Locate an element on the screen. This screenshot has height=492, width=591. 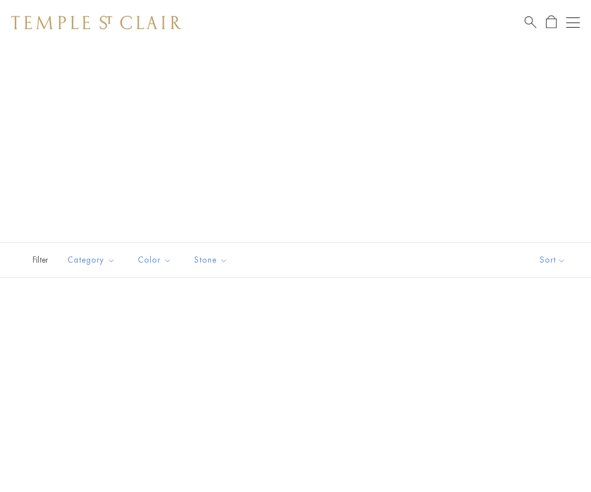
button: Show sort by is located at coordinates (553, 260).